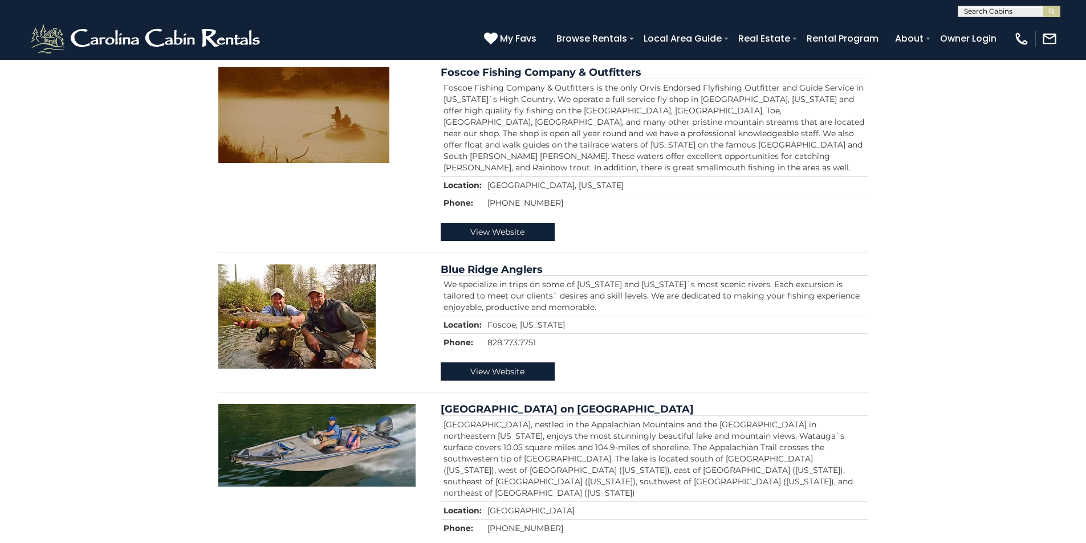  Describe the element at coordinates (491, 270) in the screenshot. I see `a: Blue Ridge Anglers` at that location.